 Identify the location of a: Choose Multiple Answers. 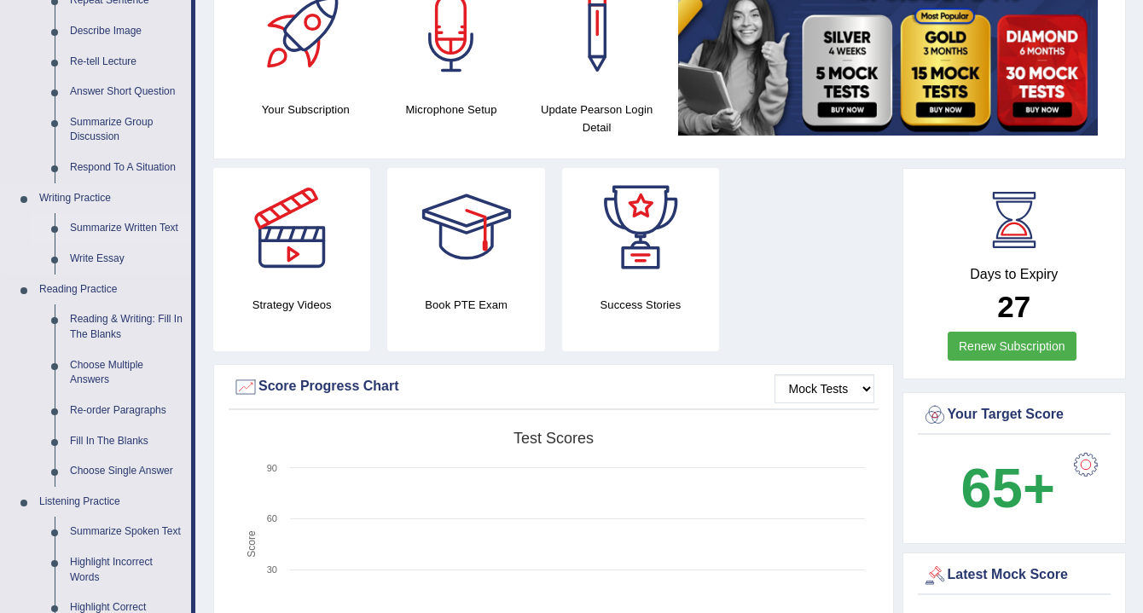
(126, 373).